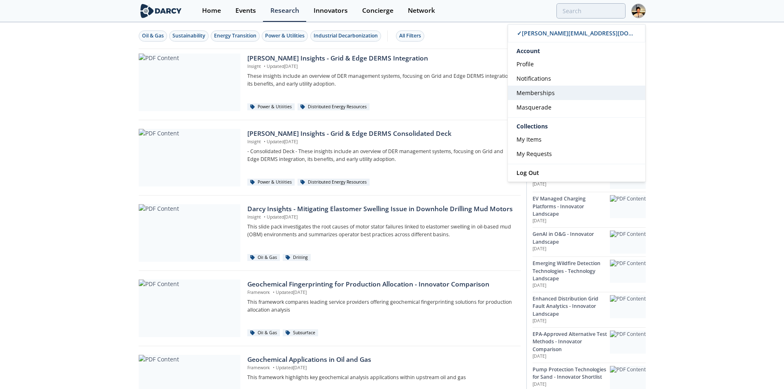 The image size is (784, 389). Describe the element at coordinates (381, 209) in the screenshot. I see `div: Darcy Insights - Mitigating Elastomer Swelling Issue in Downhole Drilling Mud Motors` at that location.